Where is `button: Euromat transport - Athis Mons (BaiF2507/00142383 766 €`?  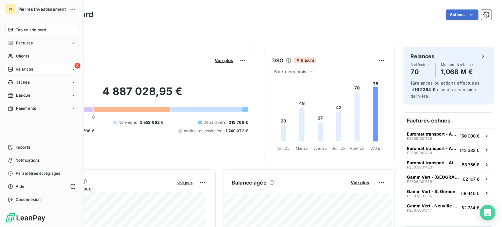
button: Euromat transport - Athis Mons (BaiF2507/00142383 766 € is located at coordinates (449, 164).